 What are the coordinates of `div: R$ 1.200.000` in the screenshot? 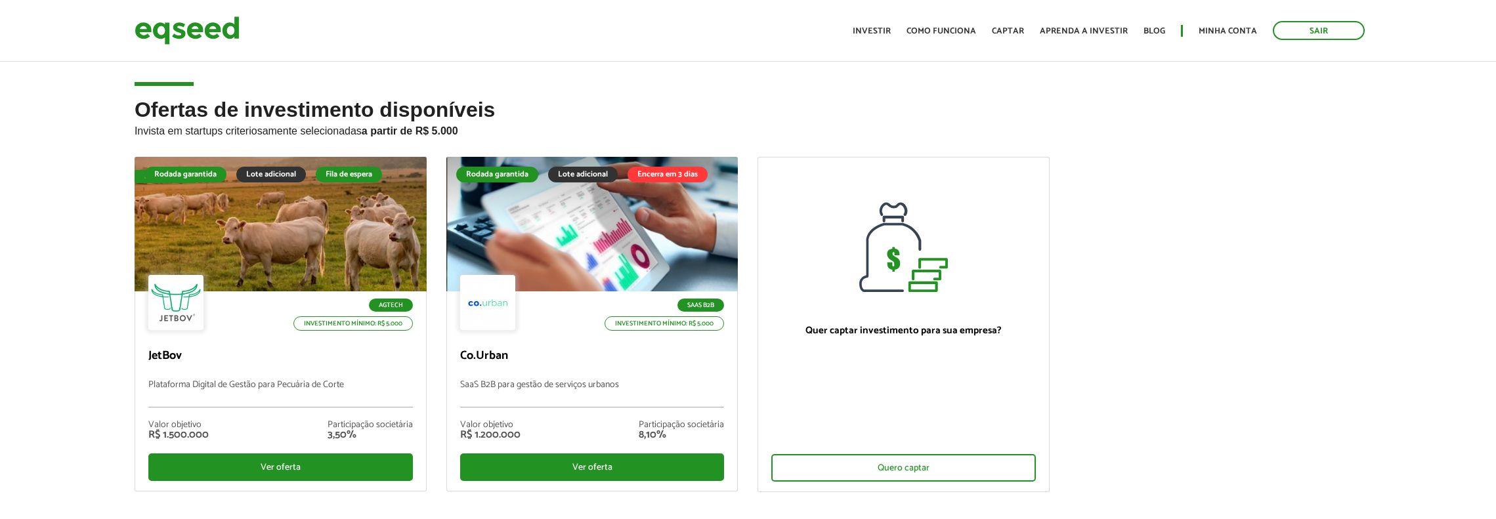 It's located at (490, 435).